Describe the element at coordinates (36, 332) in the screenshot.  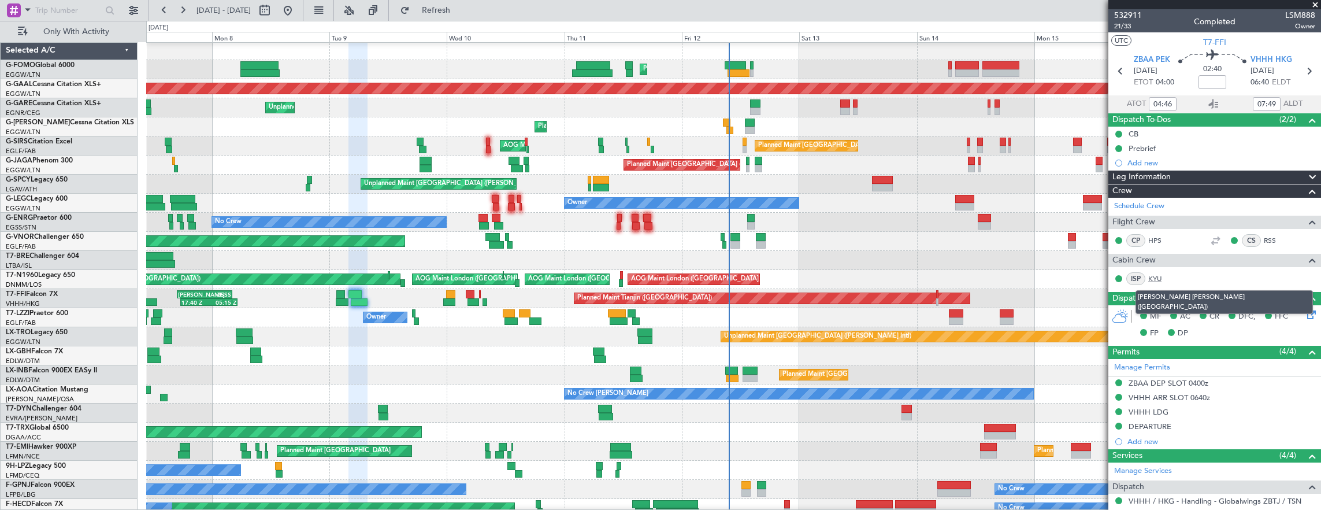
I see `a: LX-TROLegacy 650` at that location.